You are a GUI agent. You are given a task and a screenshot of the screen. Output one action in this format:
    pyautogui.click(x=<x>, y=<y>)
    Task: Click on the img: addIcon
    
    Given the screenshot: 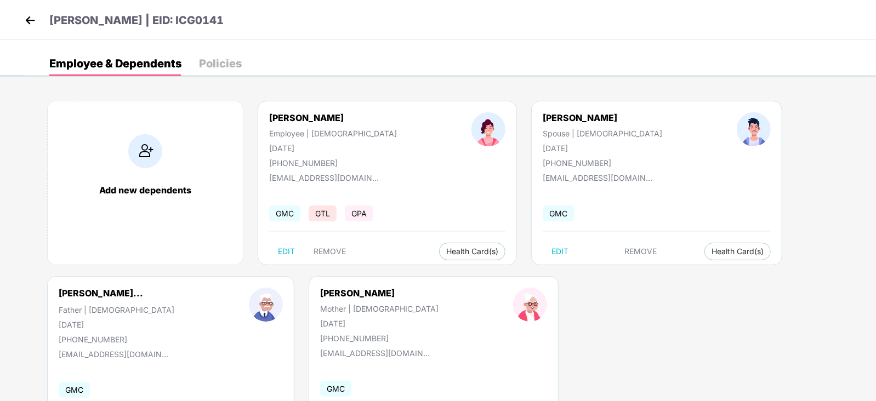 What is the action you would take?
    pyautogui.click(x=145, y=151)
    